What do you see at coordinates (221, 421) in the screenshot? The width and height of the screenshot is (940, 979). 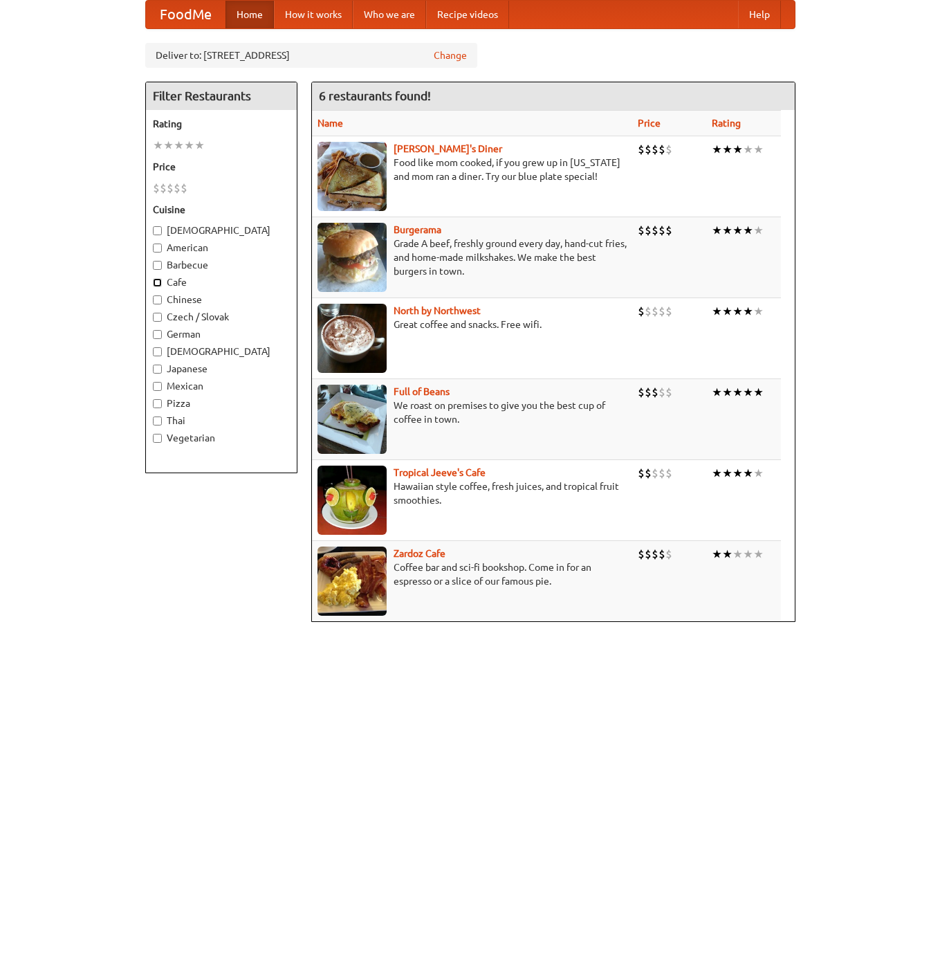 I see `label: Thai` at bounding box center [221, 421].